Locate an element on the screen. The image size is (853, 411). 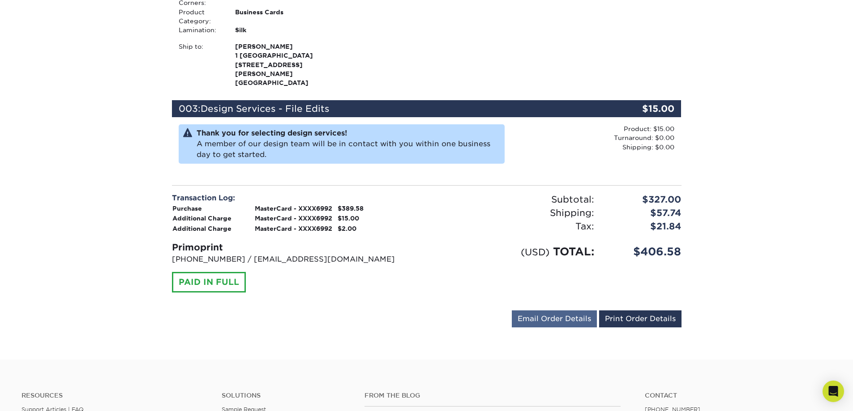
span: TOTAL: is located at coordinates (573, 252).